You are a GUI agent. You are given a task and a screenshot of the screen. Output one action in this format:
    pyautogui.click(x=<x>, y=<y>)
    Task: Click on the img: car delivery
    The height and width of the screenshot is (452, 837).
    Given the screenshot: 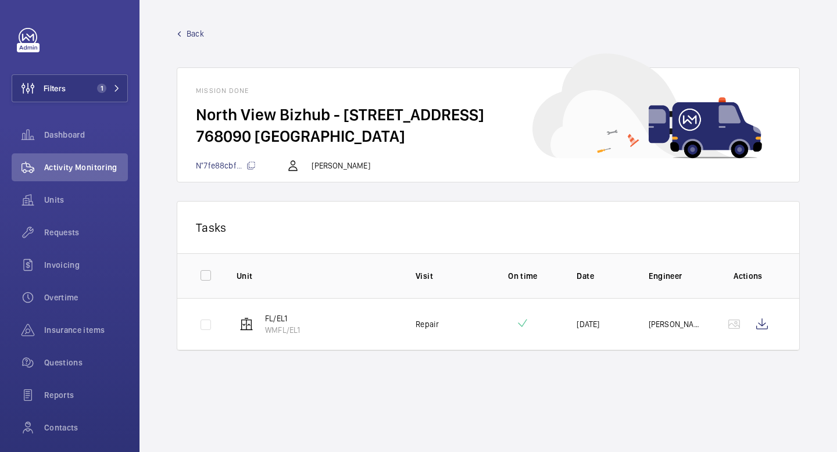 What is the action you would take?
    pyautogui.click(x=647, y=106)
    